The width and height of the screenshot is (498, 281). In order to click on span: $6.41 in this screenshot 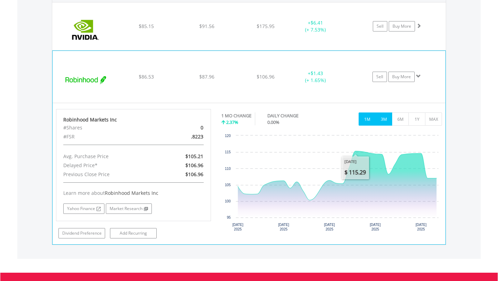, I will do `click(317, 22)`.